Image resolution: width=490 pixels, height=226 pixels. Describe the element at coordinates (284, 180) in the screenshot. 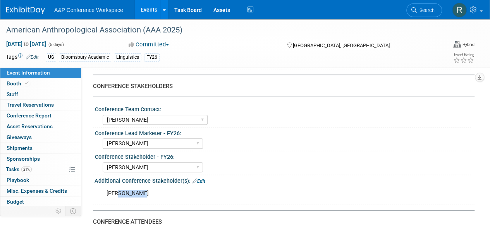

I see `div: Additional Conference Stakeholder(s):` at that location.